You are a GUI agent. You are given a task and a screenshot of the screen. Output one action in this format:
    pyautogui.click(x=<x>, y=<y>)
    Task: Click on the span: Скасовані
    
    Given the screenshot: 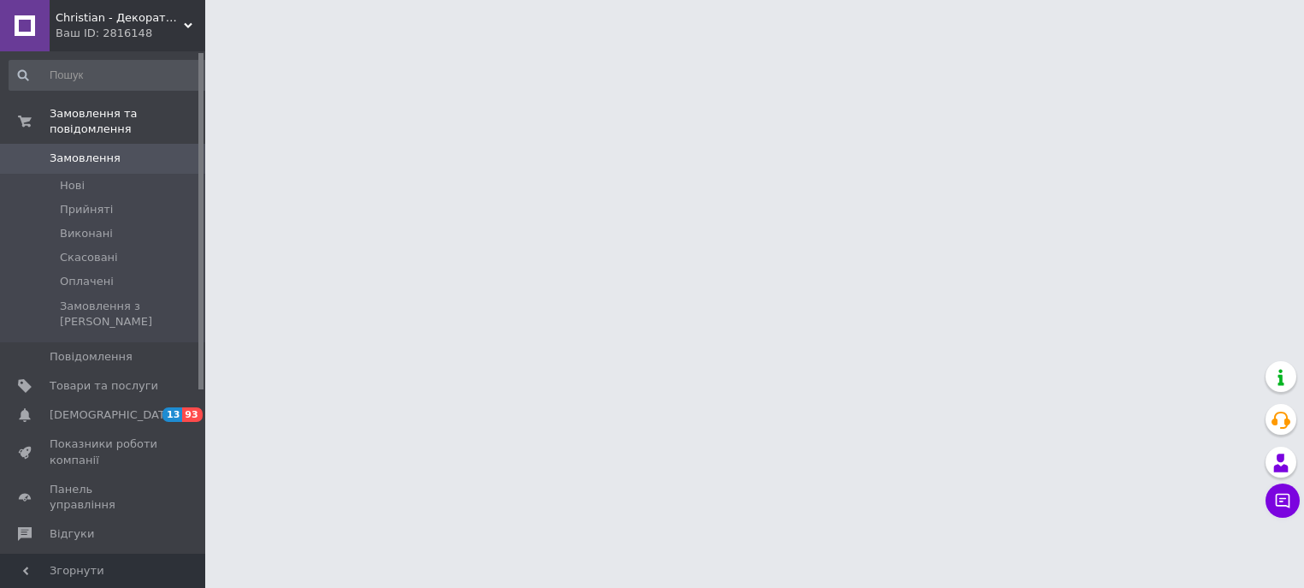 What is the action you would take?
    pyautogui.click(x=89, y=257)
    